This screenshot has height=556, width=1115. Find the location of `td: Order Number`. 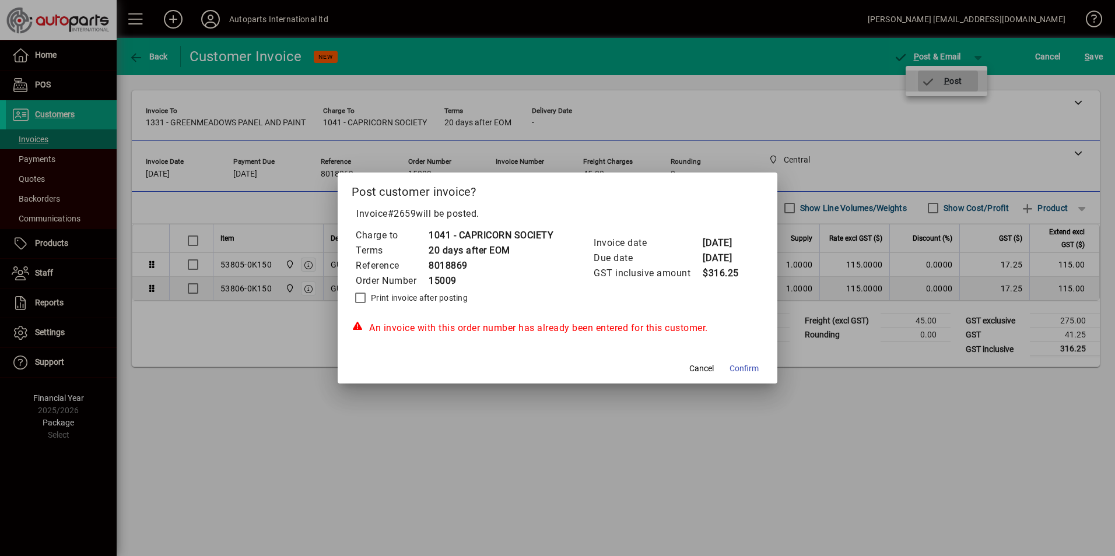

td: Order Number is located at coordinates (391, 281).